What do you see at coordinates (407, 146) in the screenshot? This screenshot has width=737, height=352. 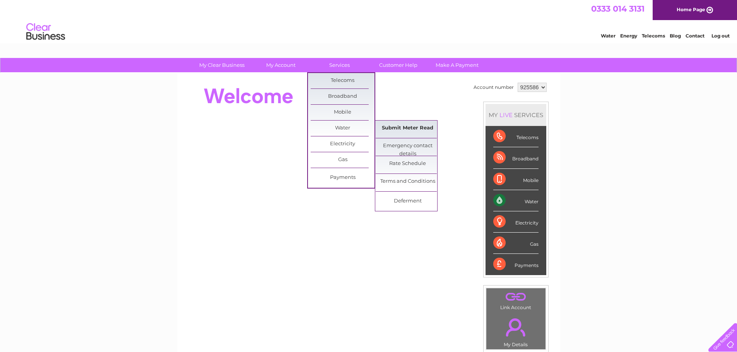 I see `a: Emergency contact details` at bounding box center [407, 146].